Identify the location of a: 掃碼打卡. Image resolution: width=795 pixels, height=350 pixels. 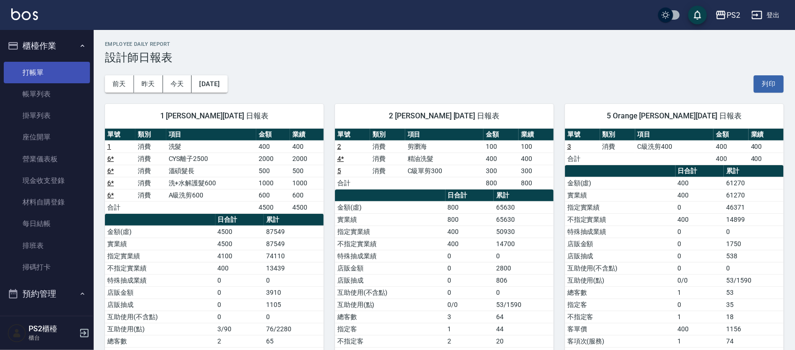
(47, 268).